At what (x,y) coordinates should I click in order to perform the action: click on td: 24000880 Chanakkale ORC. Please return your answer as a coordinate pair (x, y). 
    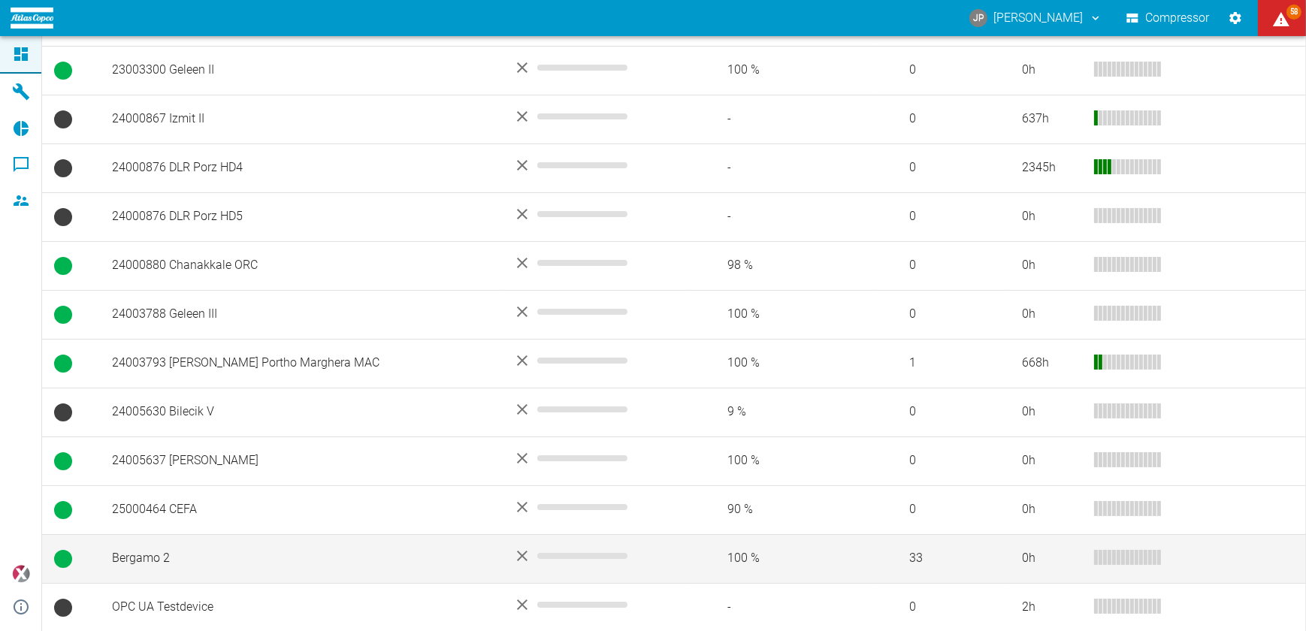
    Looking at the image, I should click on (300, 265).